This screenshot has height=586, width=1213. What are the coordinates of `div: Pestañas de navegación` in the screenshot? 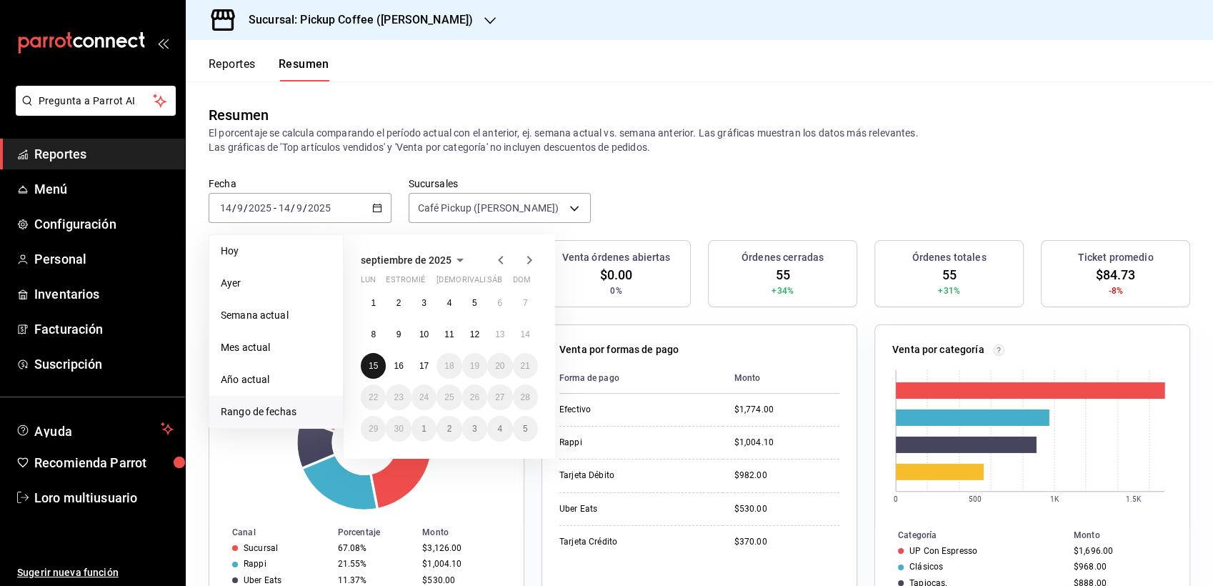 It's located at (269, 69).